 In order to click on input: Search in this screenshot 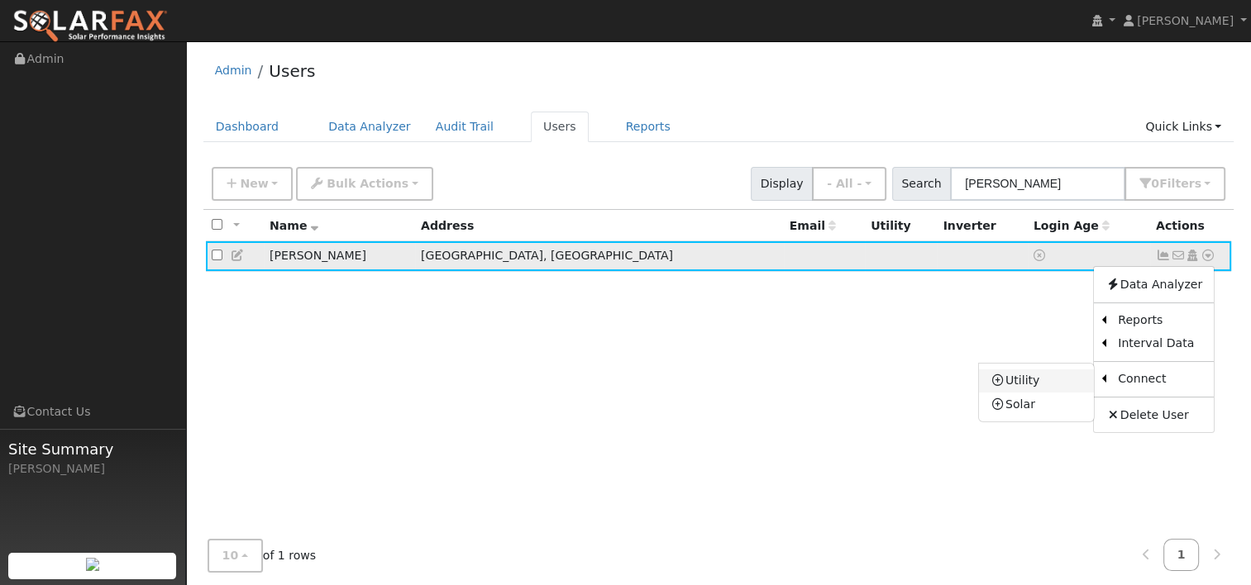, I will do `click(1037, 183)`.